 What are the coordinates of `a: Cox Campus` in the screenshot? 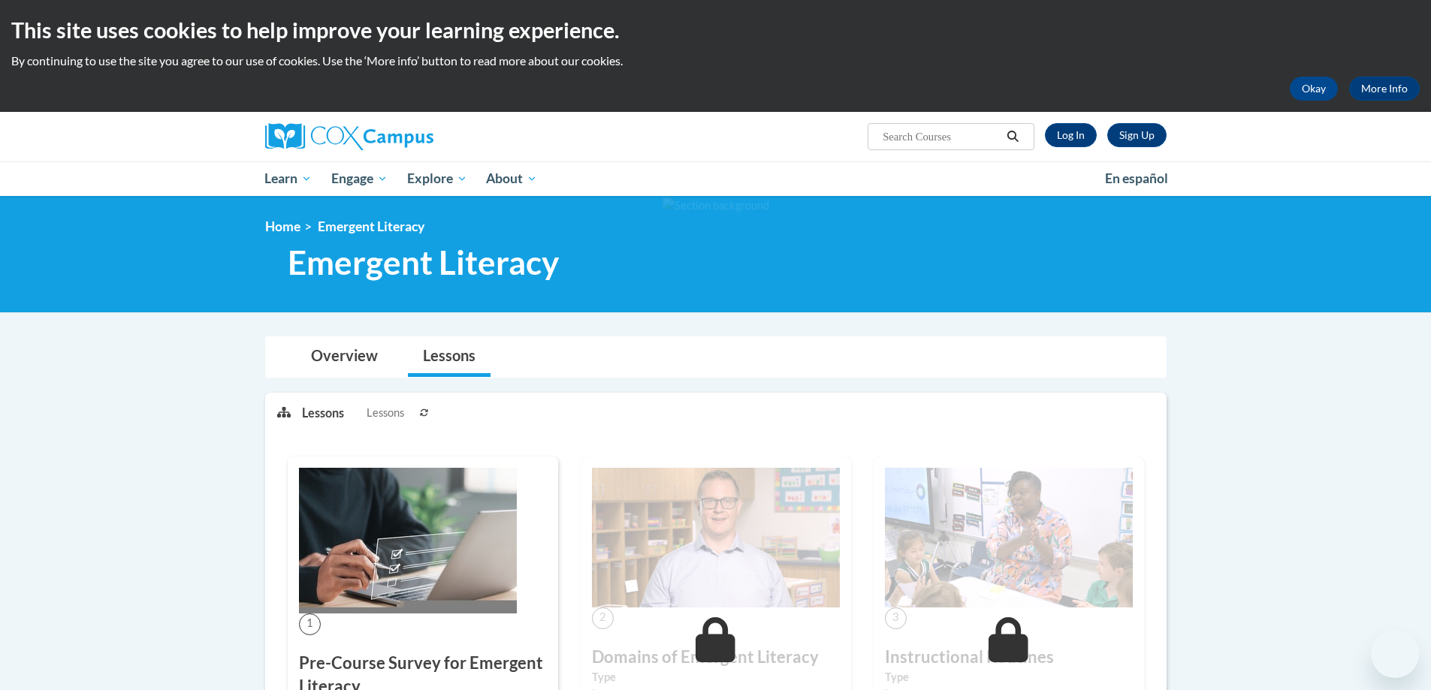 It's located at (408, 137).